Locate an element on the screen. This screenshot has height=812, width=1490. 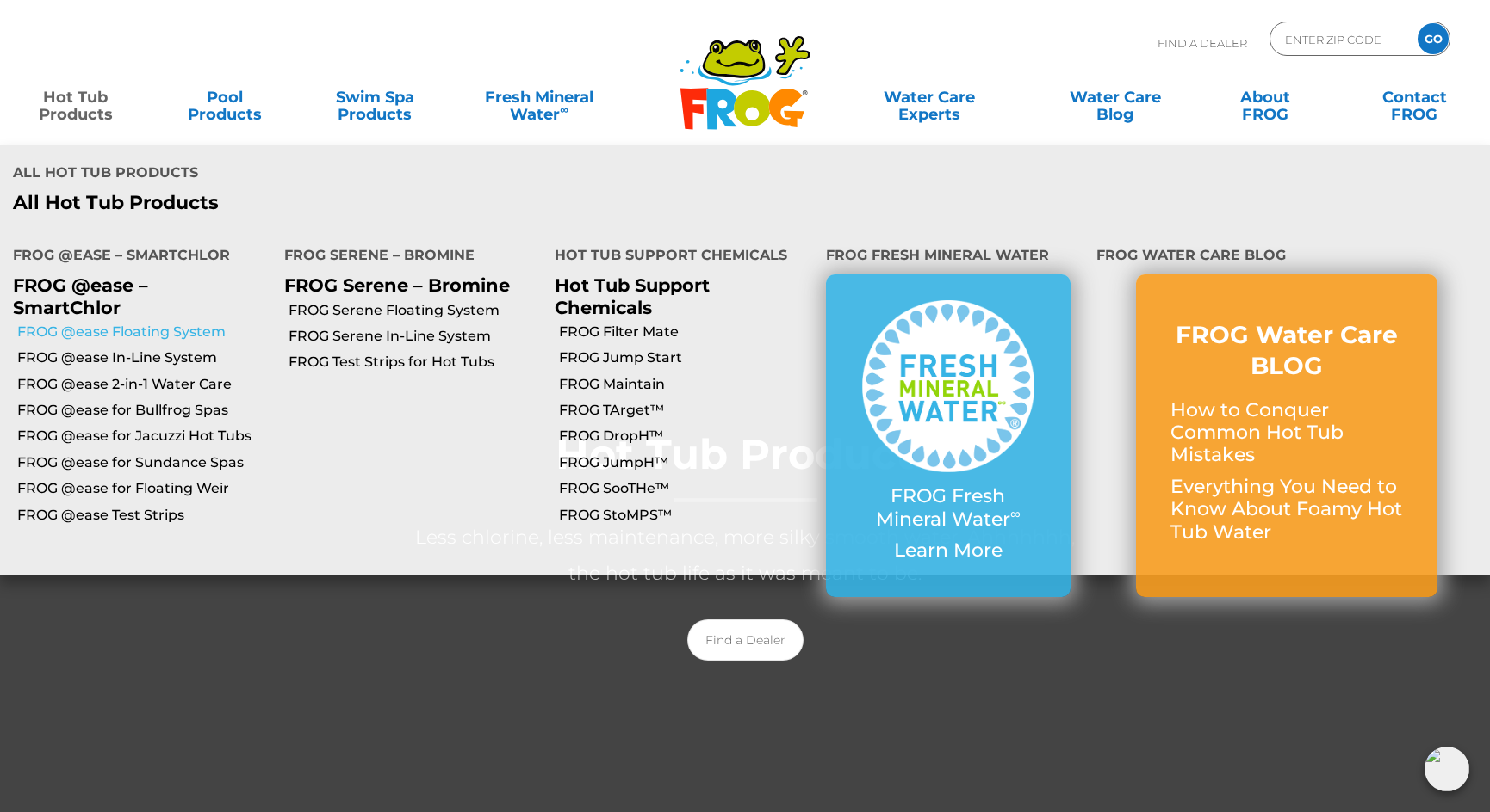
h4: FROG Serene – Bromine is located at coordinates (407, 257).